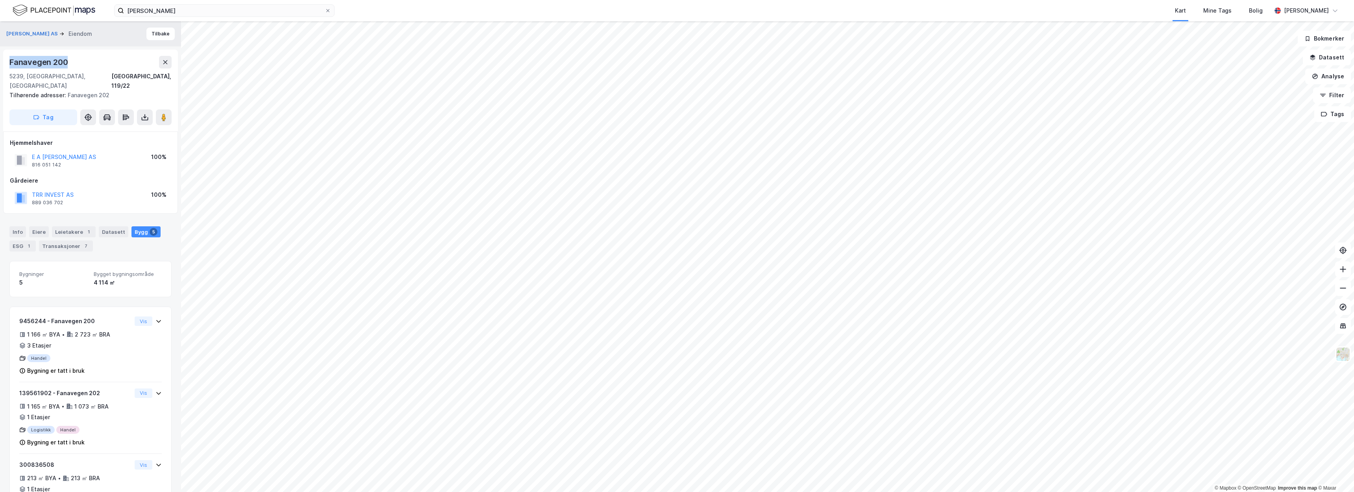 This screenshot has height=492, width=1354. I want to click on div: 213 ㎡ BYA, so click(42, 478).